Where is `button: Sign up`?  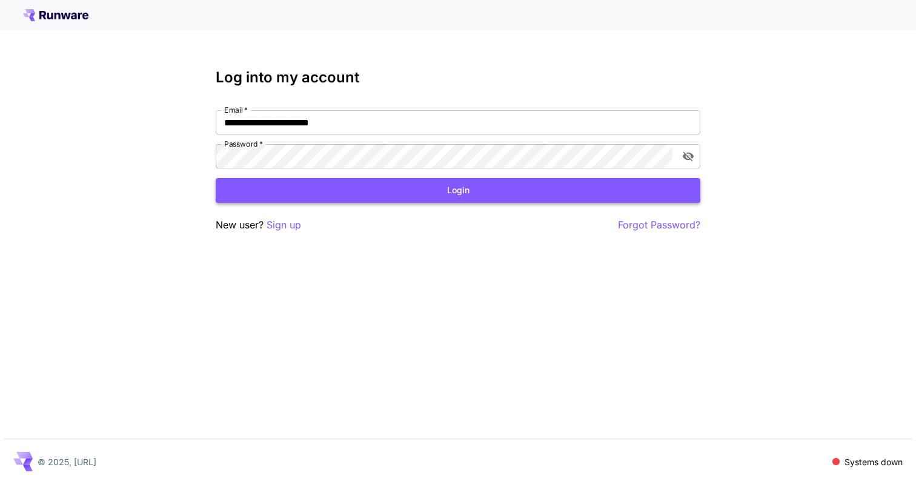
button: Sign up is located at coordinates (284, 225).